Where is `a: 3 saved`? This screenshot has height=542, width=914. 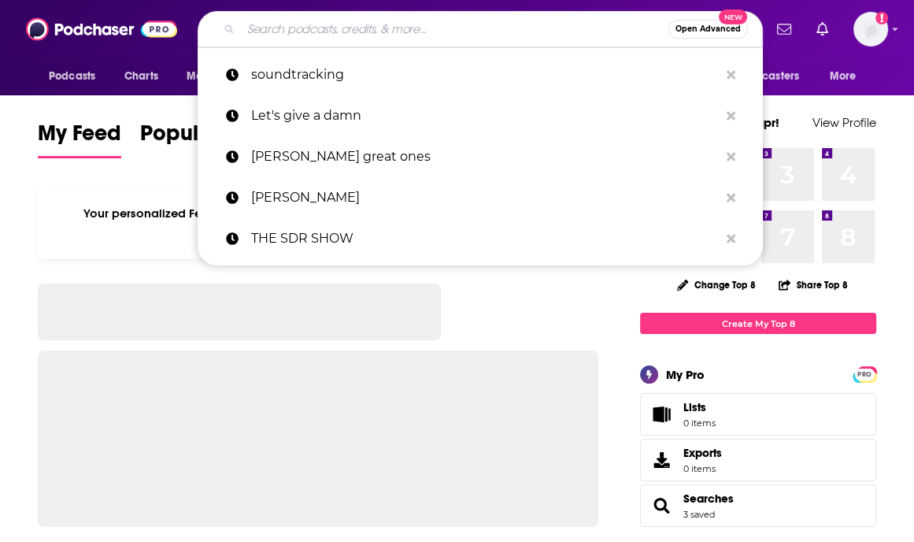
a: 3 saved is located at coordinates (699, 514).